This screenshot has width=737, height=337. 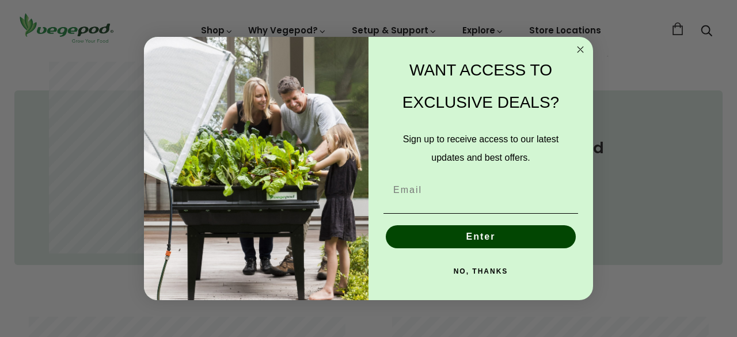 What do you see at coordinates (481, 237) in the screenshot?
I see `button: Enter` at bounding box center [481, 237].